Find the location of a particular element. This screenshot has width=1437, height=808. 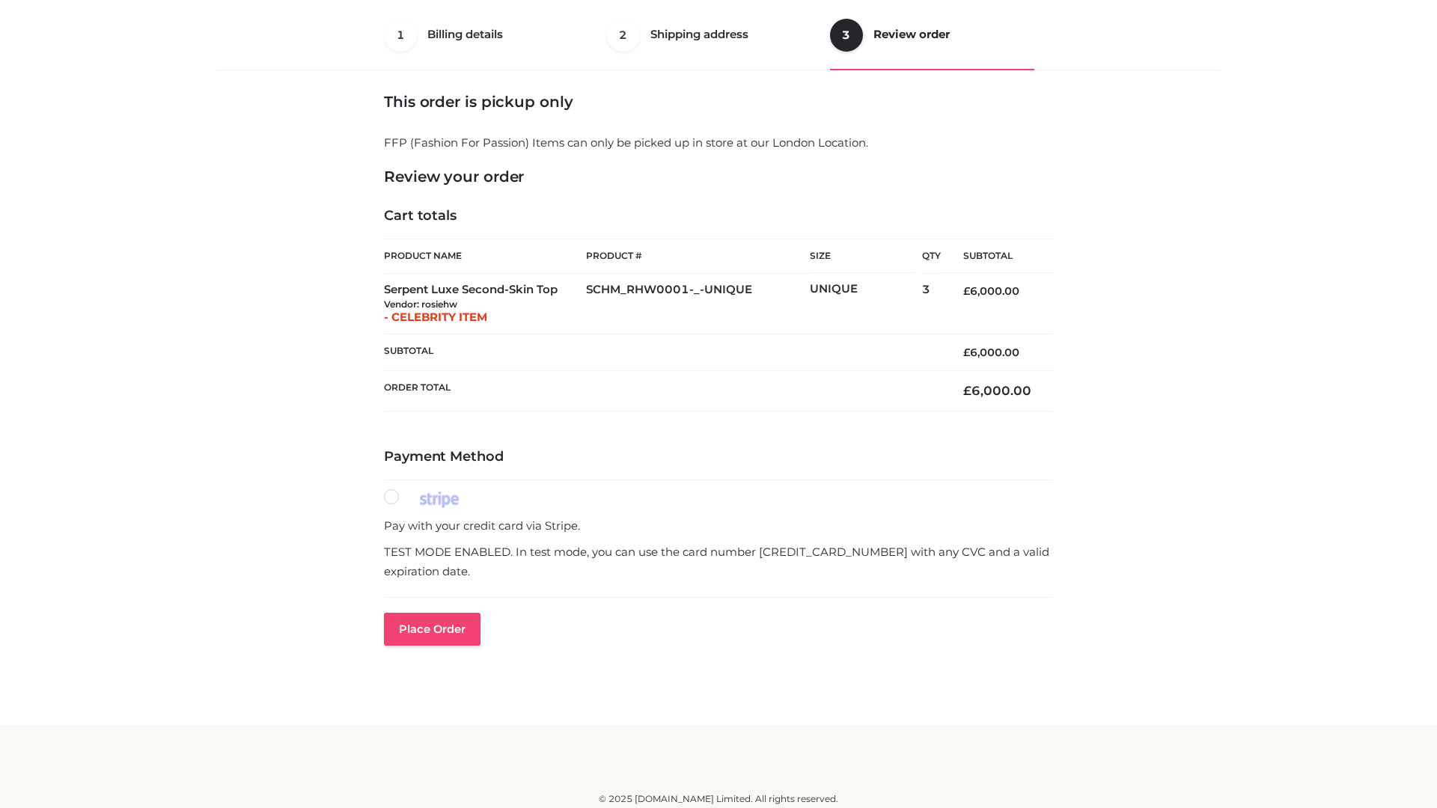

td: SCHM_RHW0001-_-UNIQUE is located at coordinates (697, 303).